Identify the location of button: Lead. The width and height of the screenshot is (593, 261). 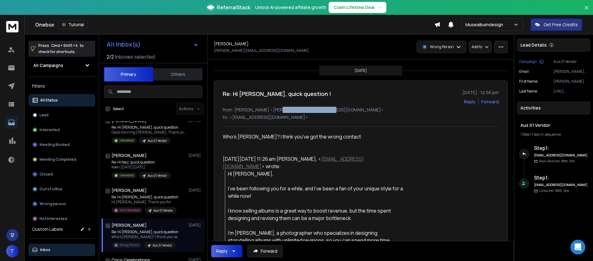
(62, 115).